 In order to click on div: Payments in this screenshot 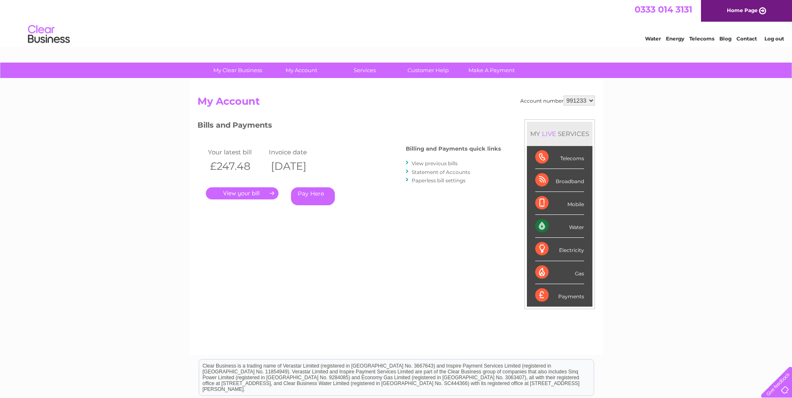, I will do `click(559, 295)`.